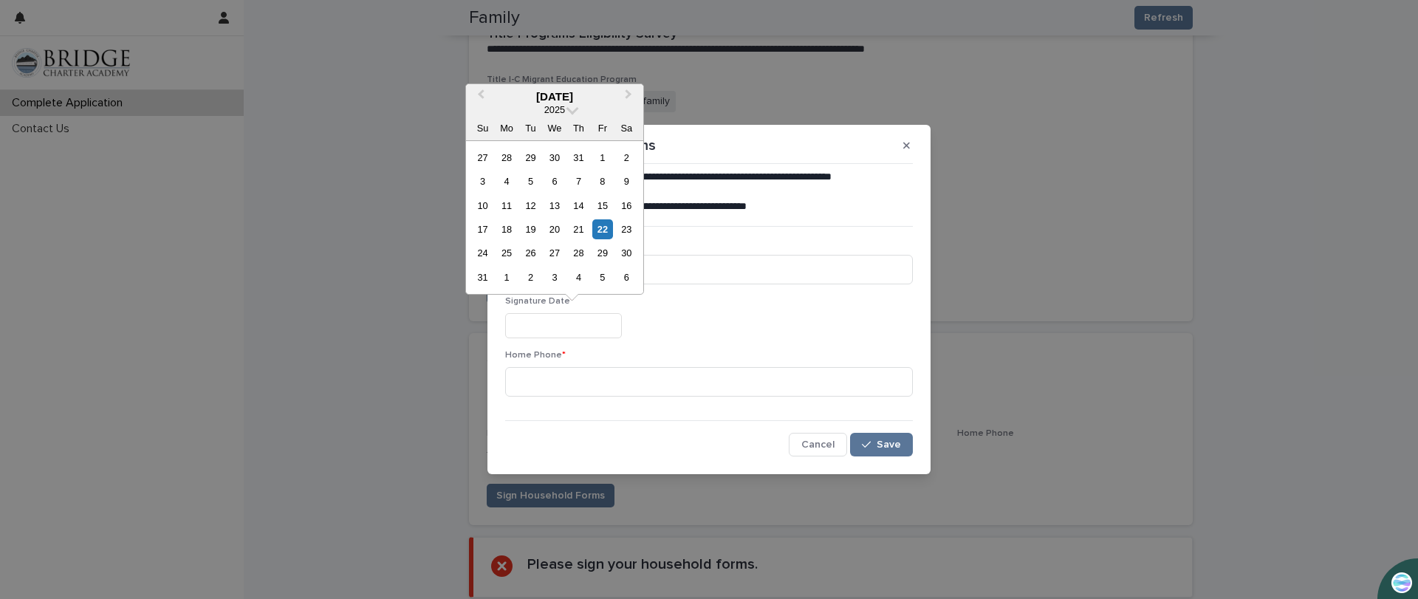 The image size is (1418, 599). I want to click on div: Choose Tuesday, July 29th, 2025, so click(530, 157).